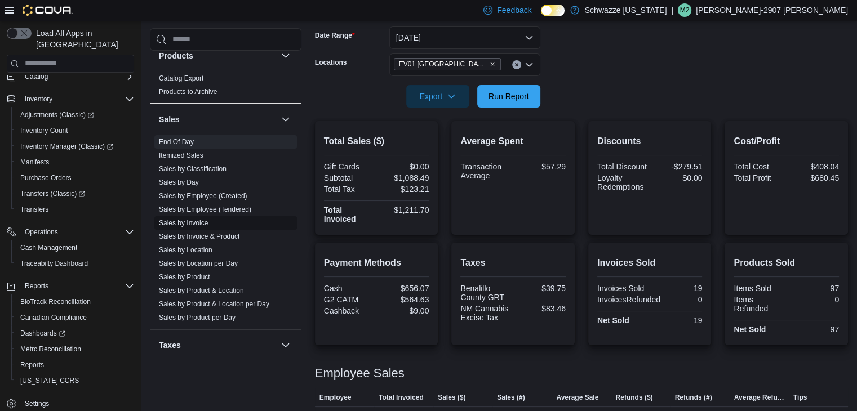 The width and height of the screenshot is (857, 411). What do you see at coordinates (55, 302) in the screenshot?
I see `span: BioTrack Reconciliation` at bounding box center [55, 302].